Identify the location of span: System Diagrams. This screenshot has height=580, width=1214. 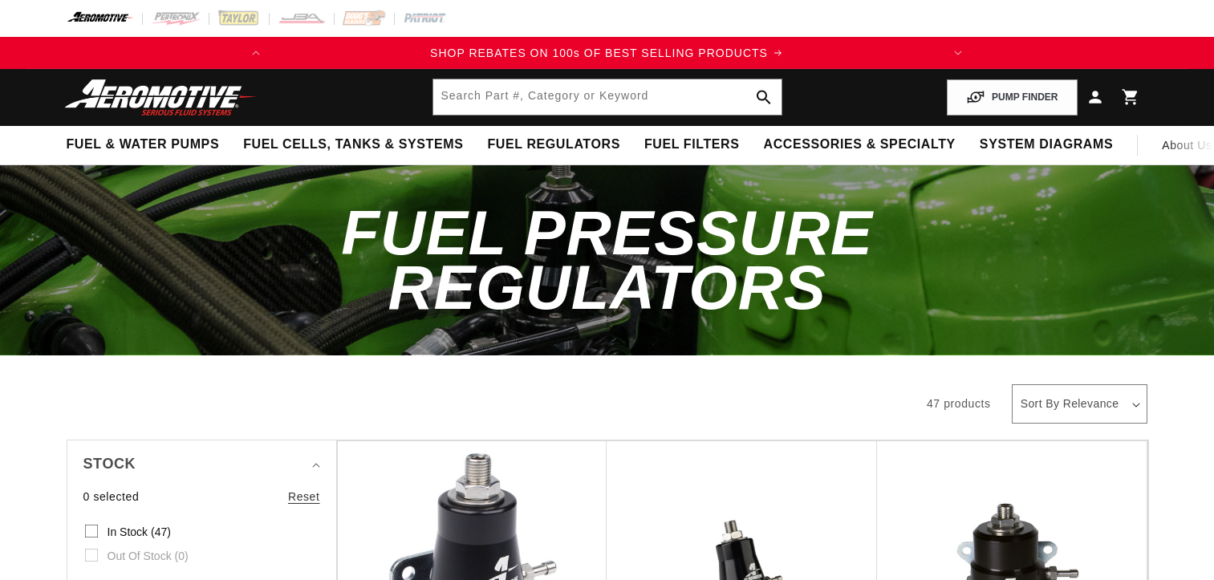
(1047, 144).